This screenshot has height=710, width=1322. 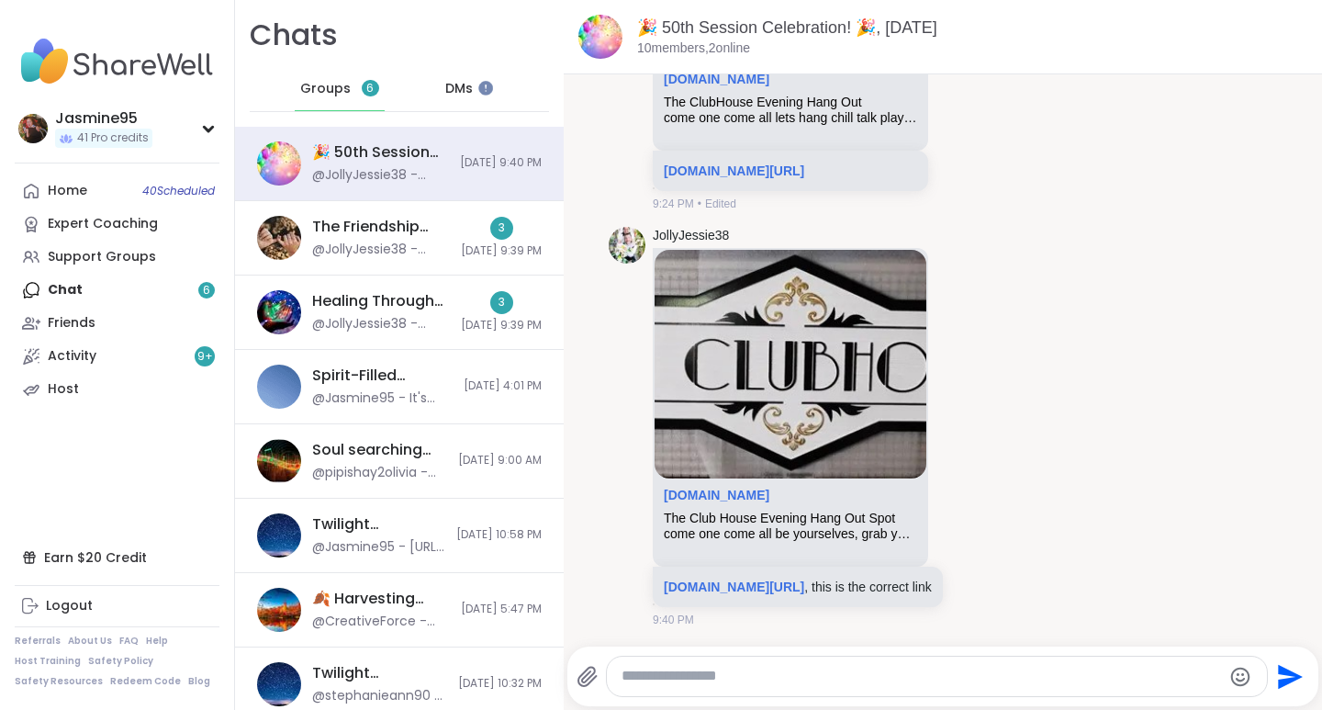 I want to click on div: Earn $20 Credit, so click(x=117, y=557).